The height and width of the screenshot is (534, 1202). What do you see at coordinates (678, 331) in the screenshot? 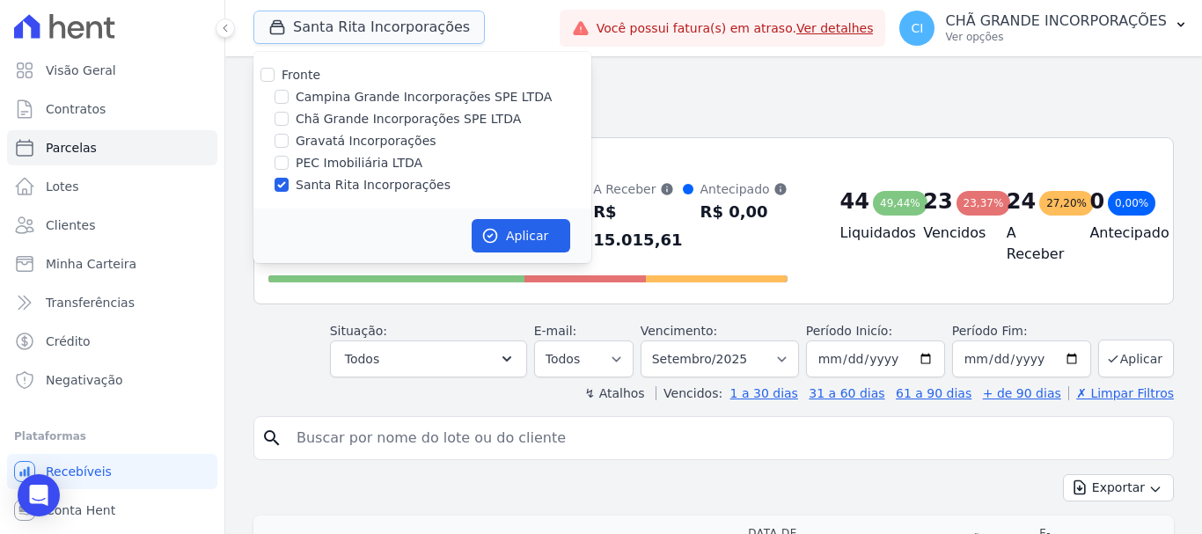
I see `label: Vencimento:` at bounding box center [678, 331].